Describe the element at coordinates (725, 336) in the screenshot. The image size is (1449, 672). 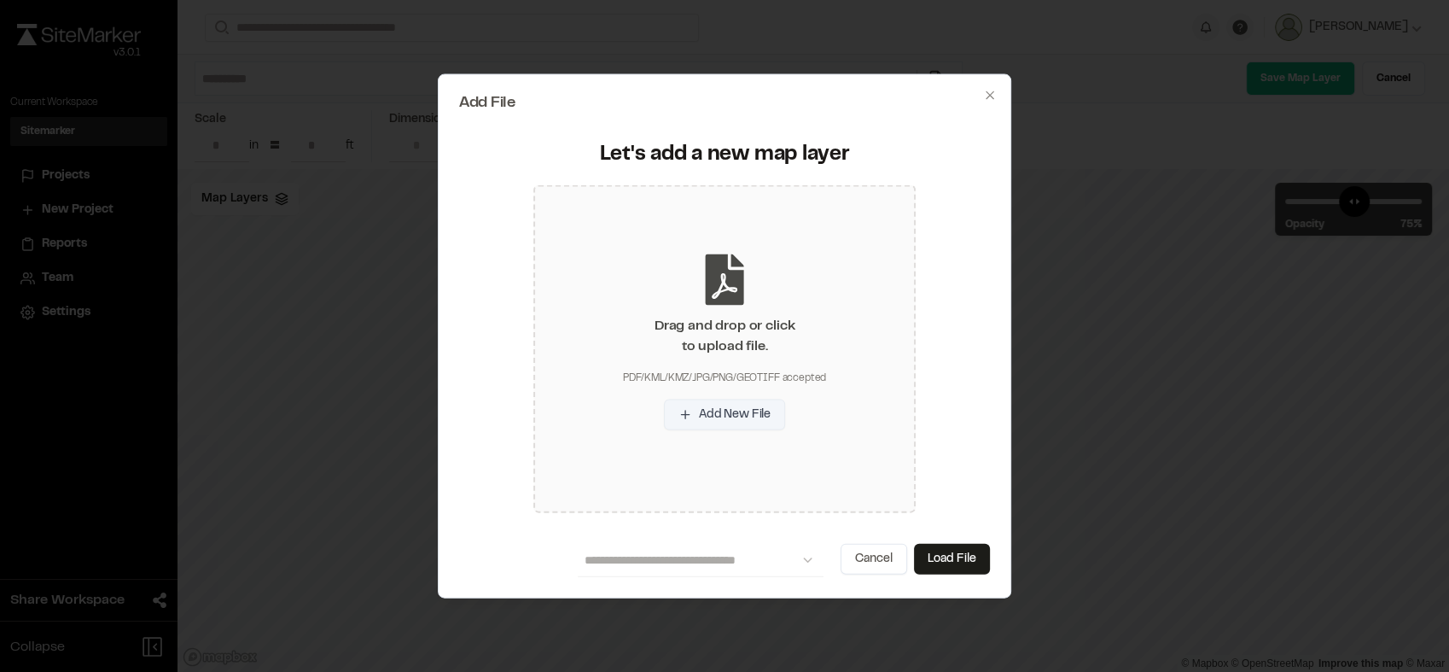
I see `div: Drag and drop or click to upload file.` at that location.